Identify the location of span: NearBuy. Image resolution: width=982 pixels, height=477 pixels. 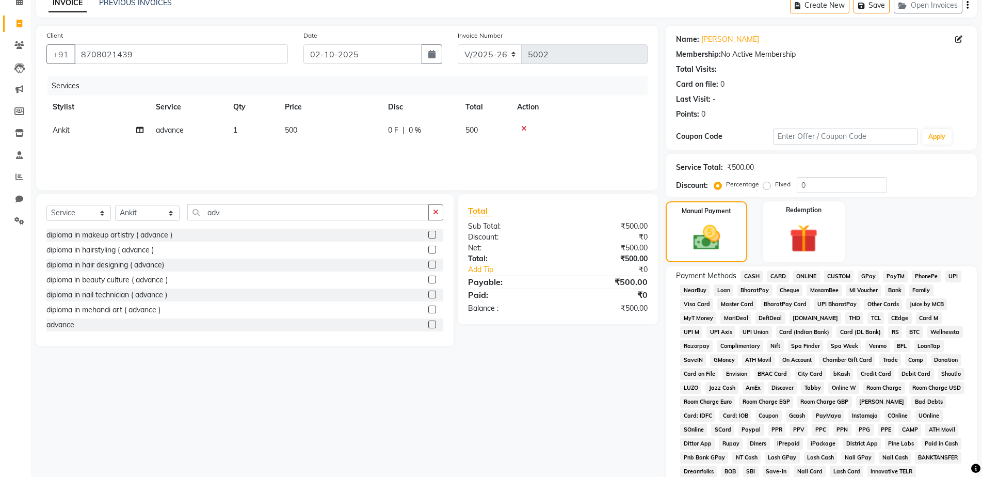
(695, 290).